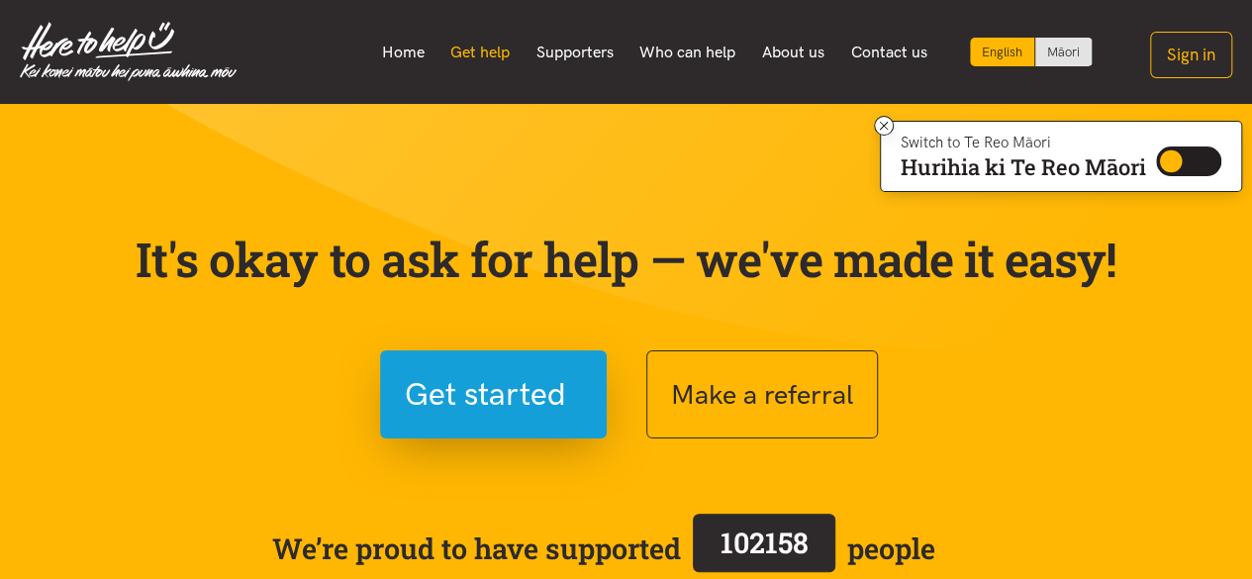  What do you see at coordinates (688, 52) in the screenshot?
I see `a: Who can help` at bounding box center [688, 52].